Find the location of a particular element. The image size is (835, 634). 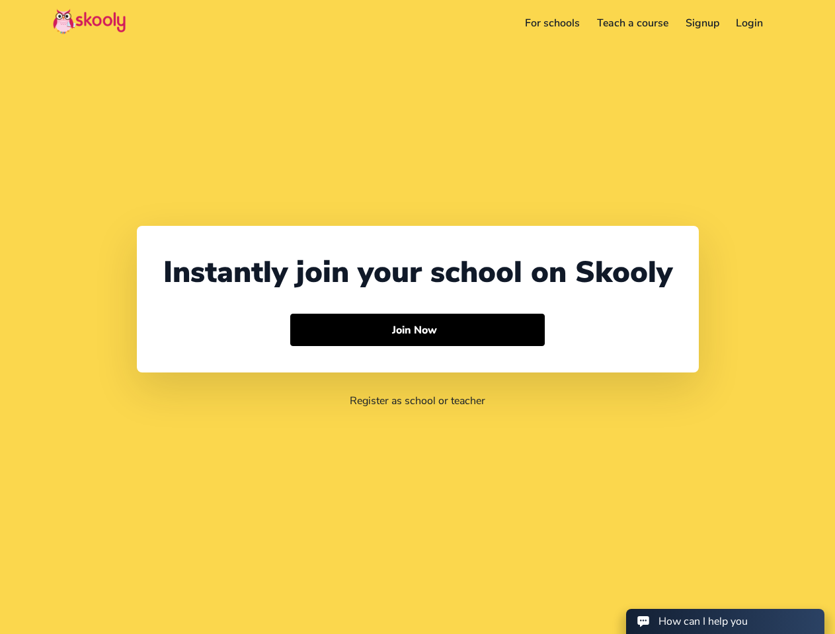

div: Instantly join your school on Skooly is located at coordinates (418, 272).